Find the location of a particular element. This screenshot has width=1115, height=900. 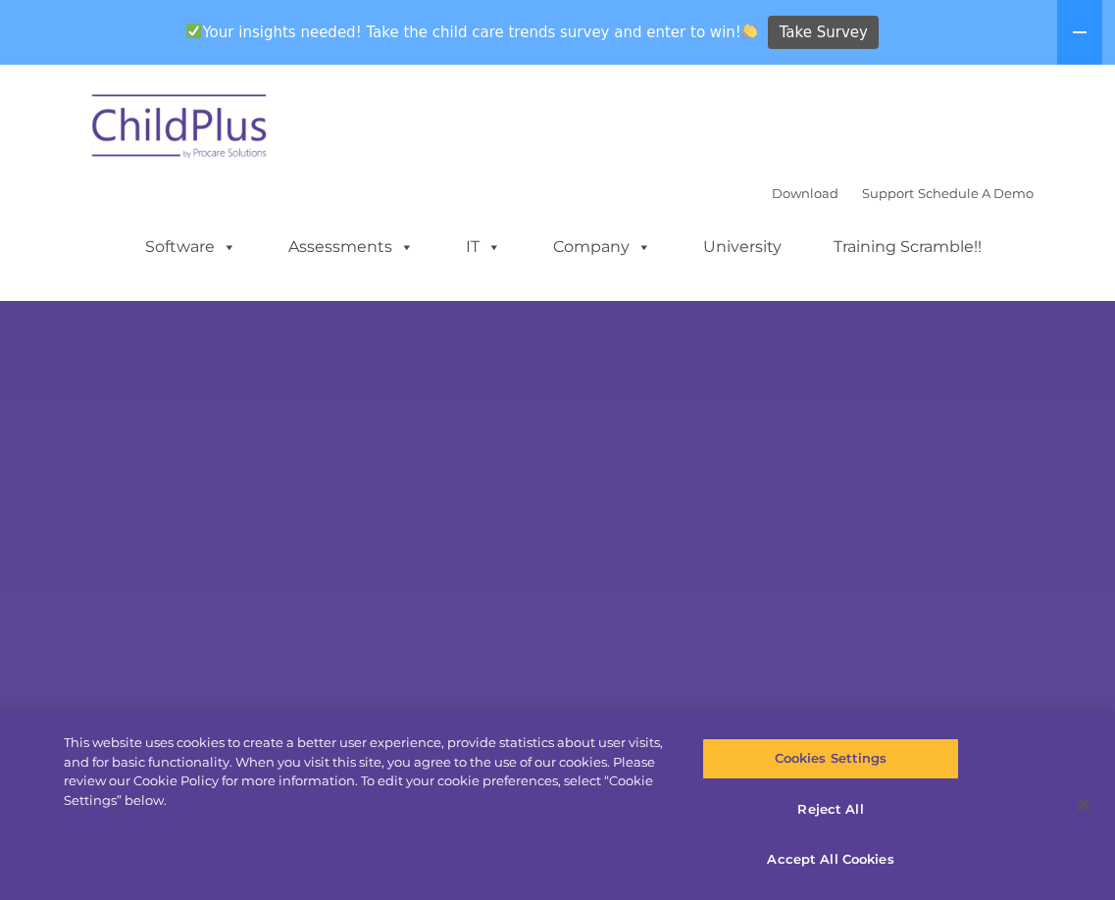

span: Your insights needed! Take the child care trends survey and enter to win! is located at coordinates (472, 31).